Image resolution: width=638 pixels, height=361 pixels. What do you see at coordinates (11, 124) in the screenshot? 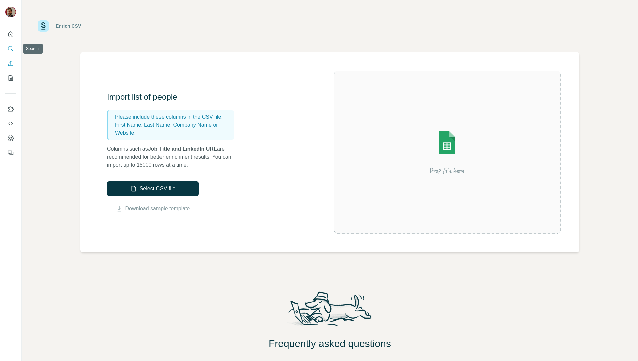
I see `button: Use Surfe API` at bounding box center [11, 124].